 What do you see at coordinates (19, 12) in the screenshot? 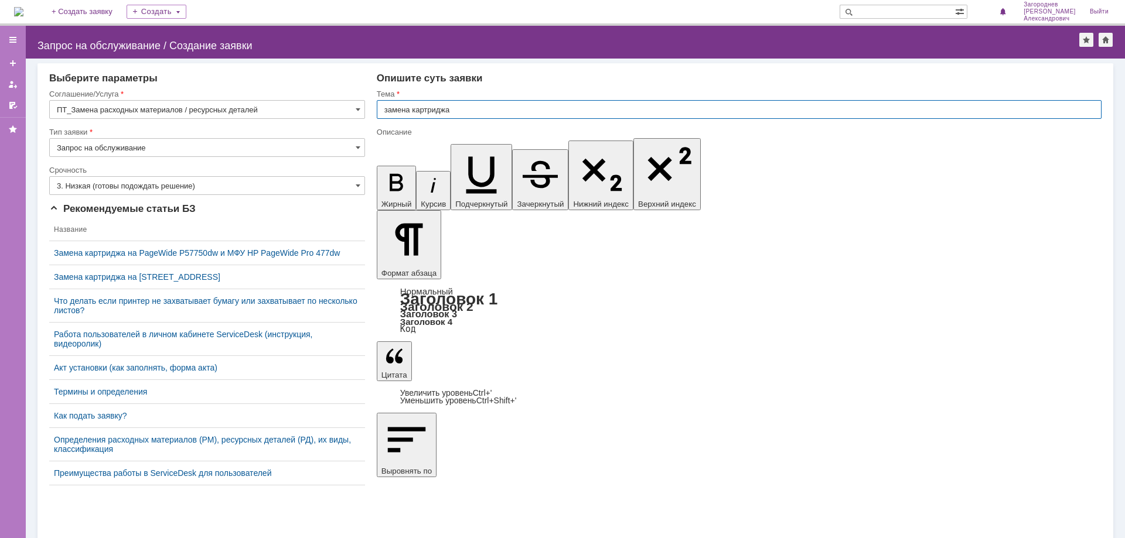
I see `img: logo` at bounding box center [19, 12].